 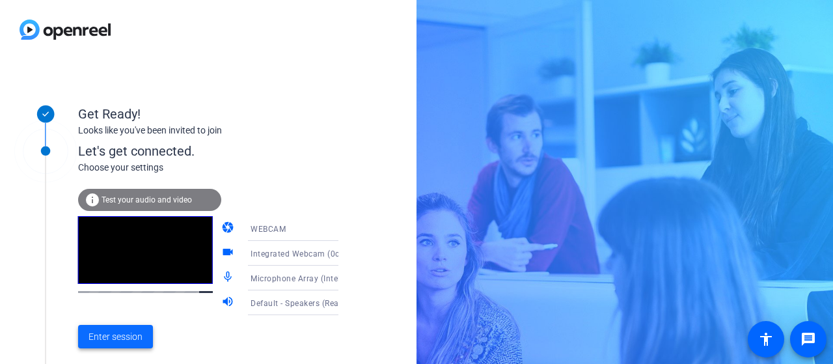 I want to click on span: Enter session, so click(x=115, y=336).